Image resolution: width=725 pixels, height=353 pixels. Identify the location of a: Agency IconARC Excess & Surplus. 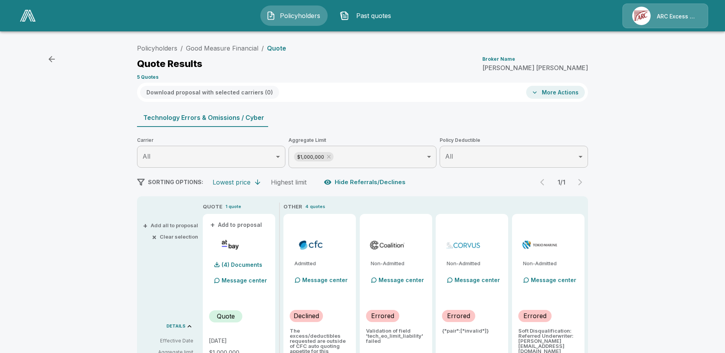
(665, 16).